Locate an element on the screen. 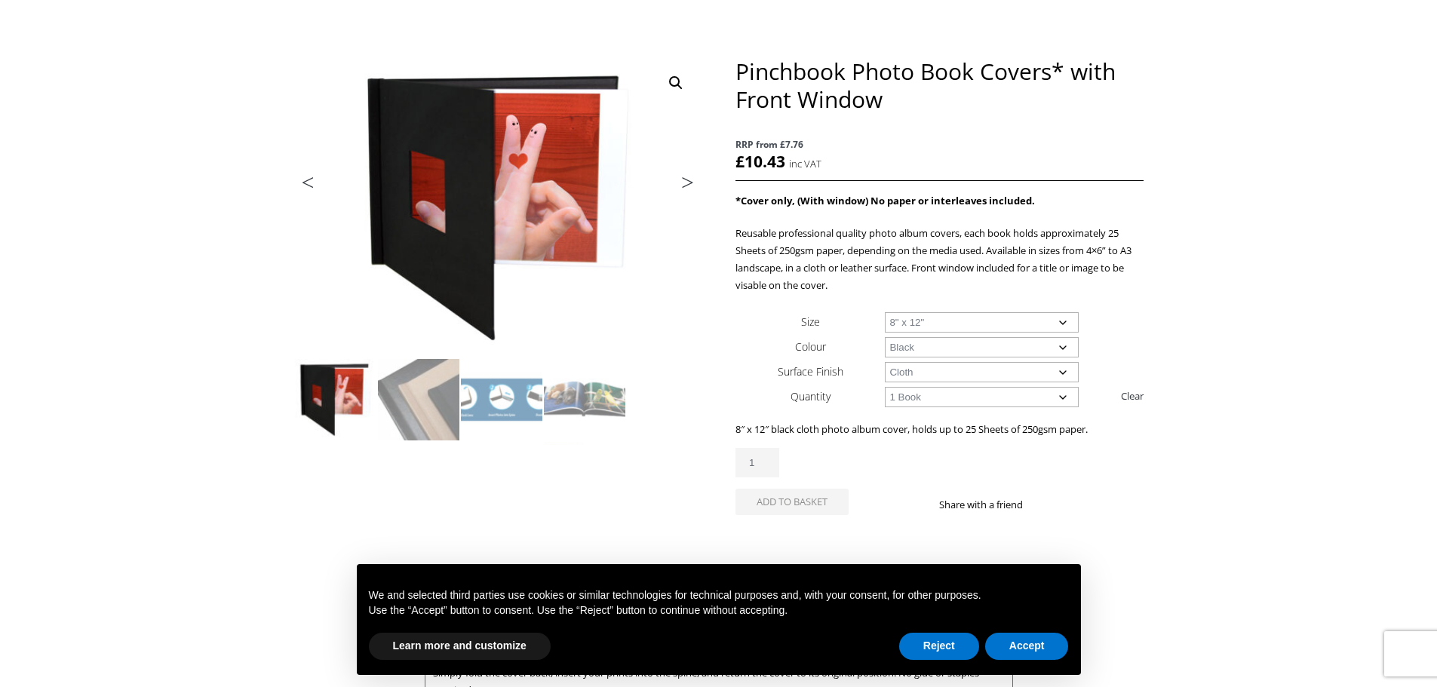  button: Add to basket is located at coordinates (792, 502).